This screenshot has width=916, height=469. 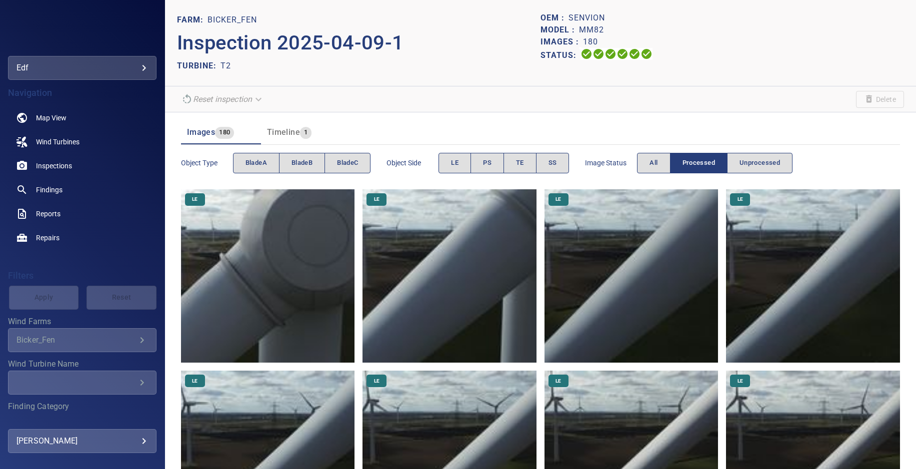 I want to click on button: All, so click(x=653, y=163).